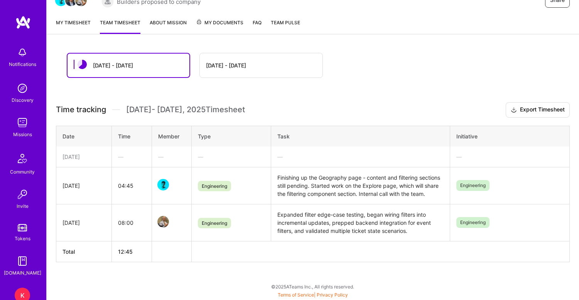 This screenshot has height=300, width=579. What do you see at coordinates (22, 239) in the screenshot?
I see `div: Tokens` at bounding box center [22, 239].